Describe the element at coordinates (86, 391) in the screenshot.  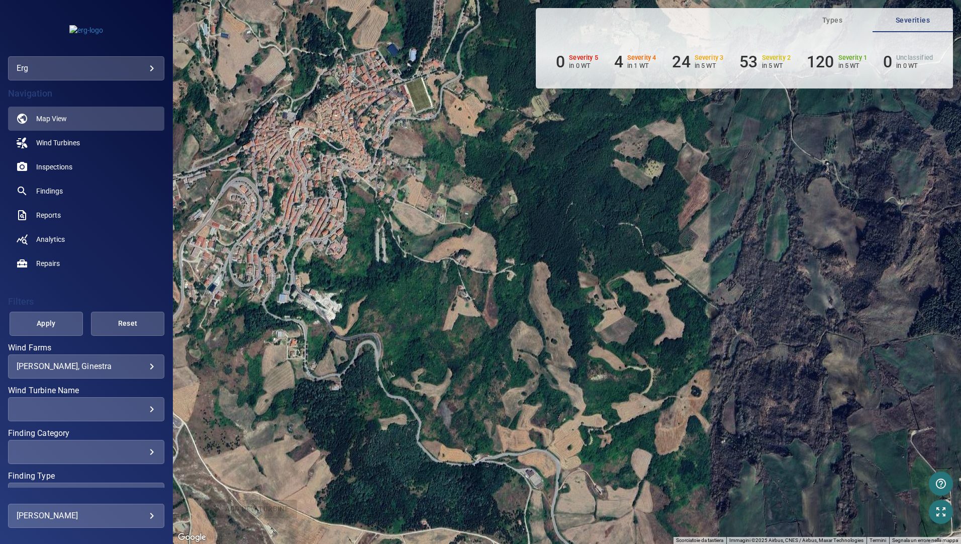
I see `label: Wind Turbine Name` at that location.